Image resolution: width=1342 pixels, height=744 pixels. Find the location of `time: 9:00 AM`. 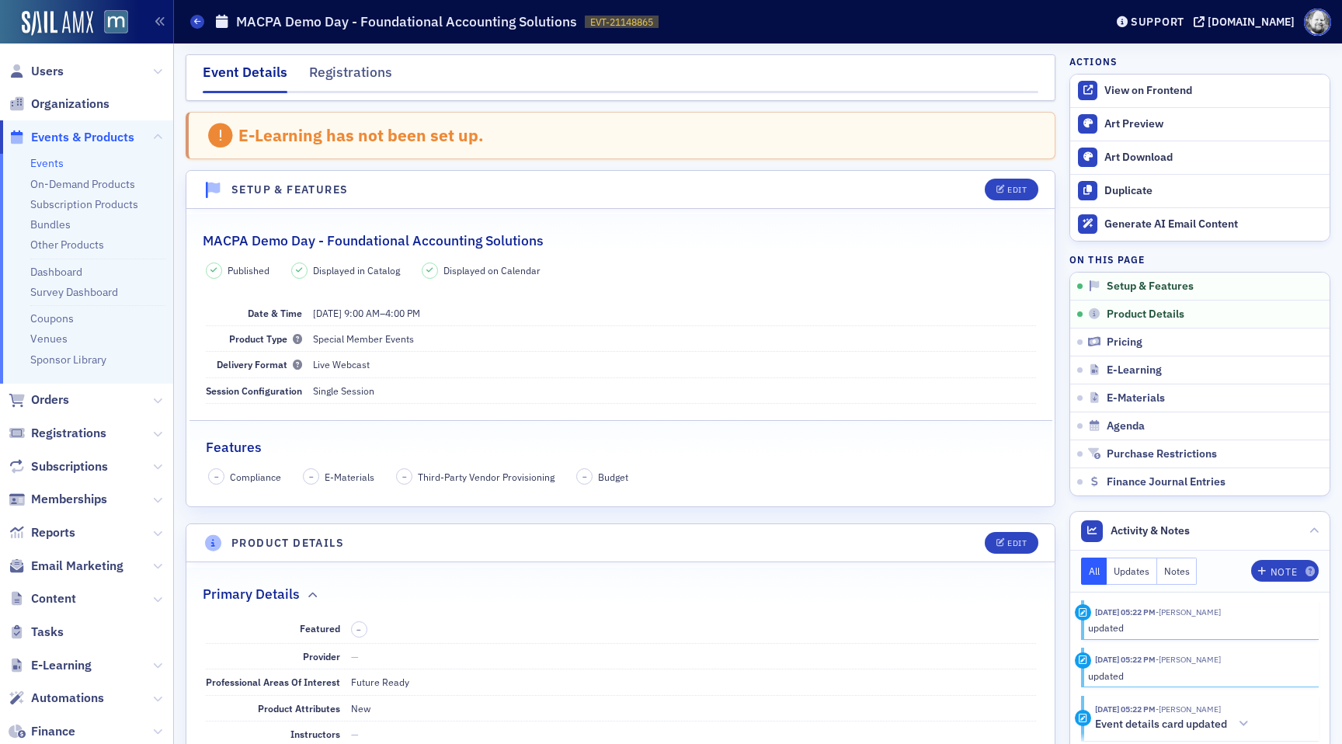

time: 9:00 AM is located at coordinates (362, 313).